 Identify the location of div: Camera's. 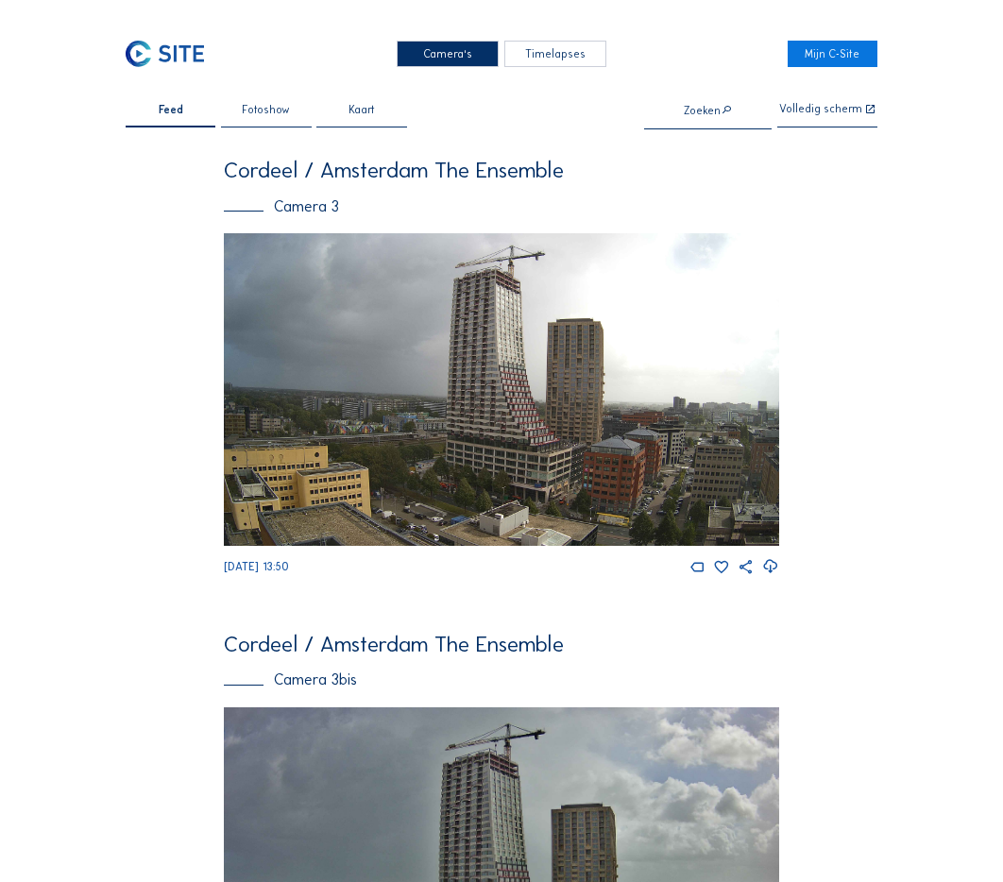
(448, 54).